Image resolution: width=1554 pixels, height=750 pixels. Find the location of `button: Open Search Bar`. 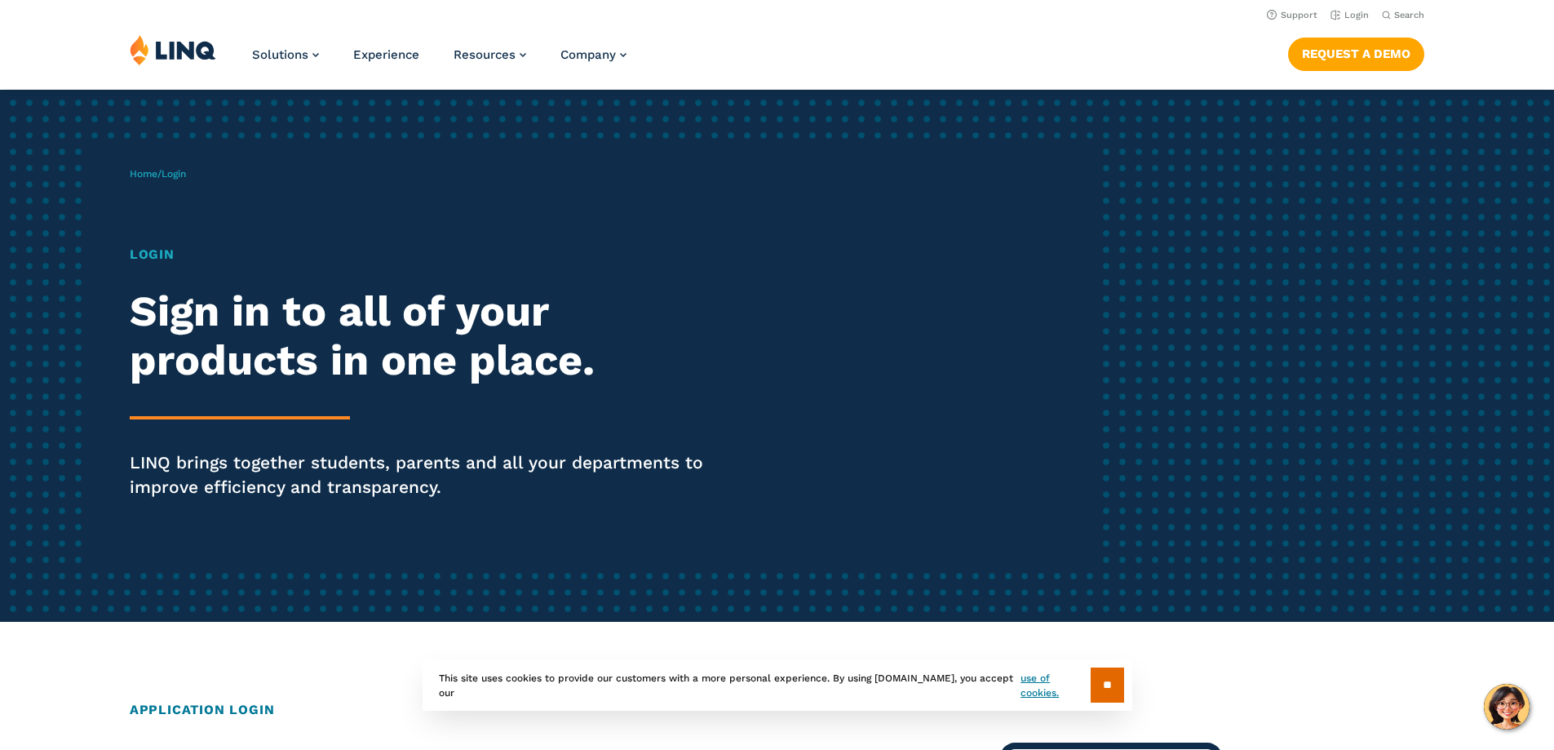

button: Open Search Bar is located at coordinates (1403, 15).